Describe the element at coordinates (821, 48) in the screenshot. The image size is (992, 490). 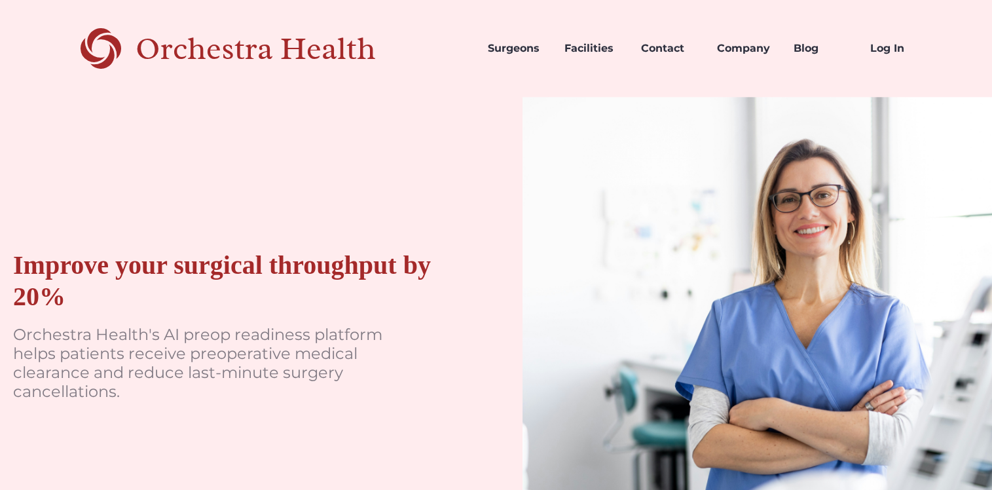
I see `a: Blog` at that location.